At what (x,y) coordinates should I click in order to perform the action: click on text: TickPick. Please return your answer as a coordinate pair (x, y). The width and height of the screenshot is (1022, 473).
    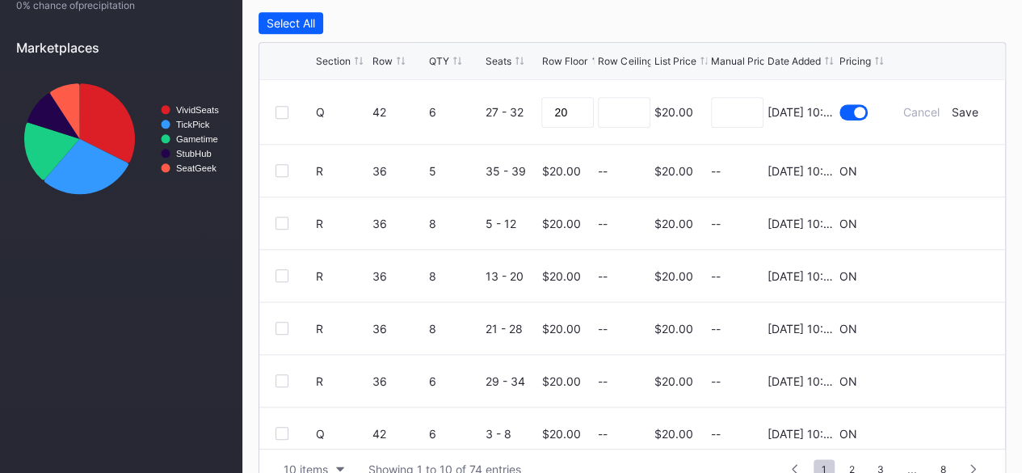
    Looking at the image, I should click on (193, 124).